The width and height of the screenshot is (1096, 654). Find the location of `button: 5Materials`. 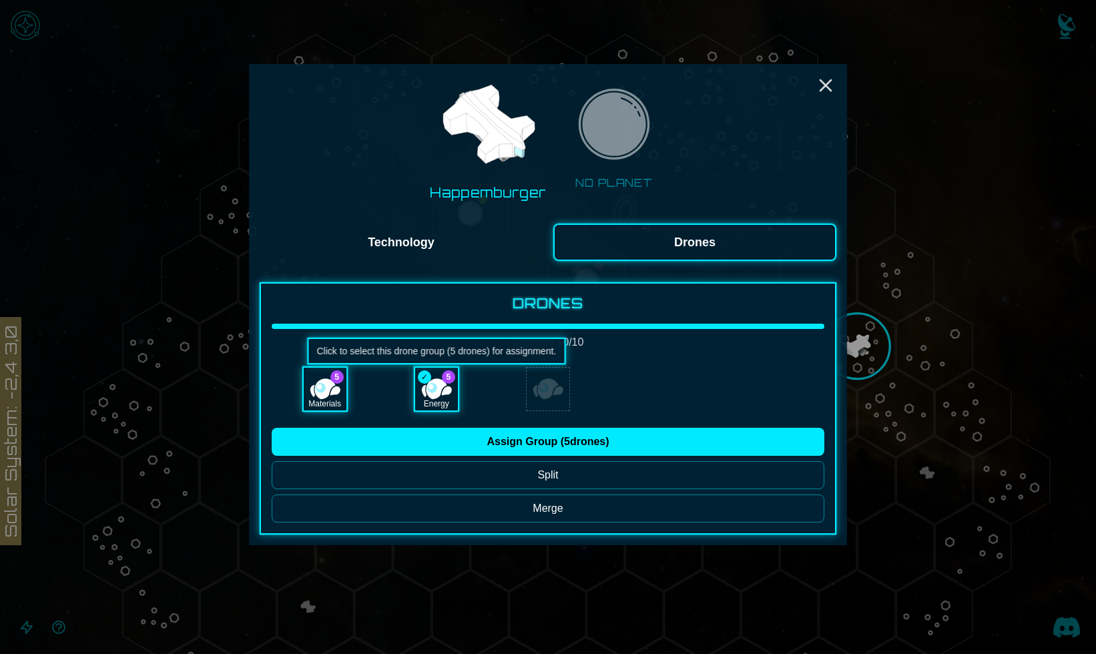

button: 5Materials is located at coordinates (325, 389).